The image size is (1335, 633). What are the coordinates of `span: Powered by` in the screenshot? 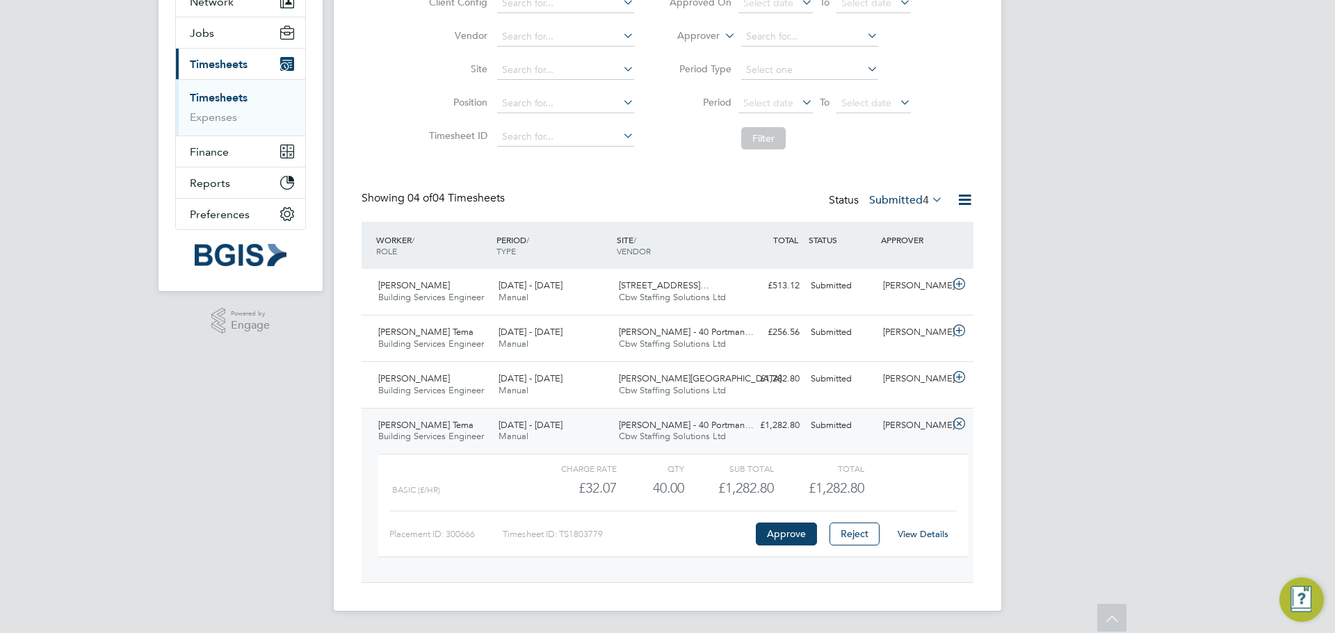 It's located at (250, 314).